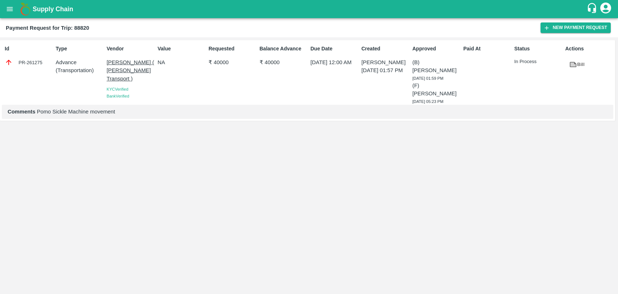  Describe the element at coordinates (284, 49) in the screenshot. I see `p: Balance Advance` at that location.